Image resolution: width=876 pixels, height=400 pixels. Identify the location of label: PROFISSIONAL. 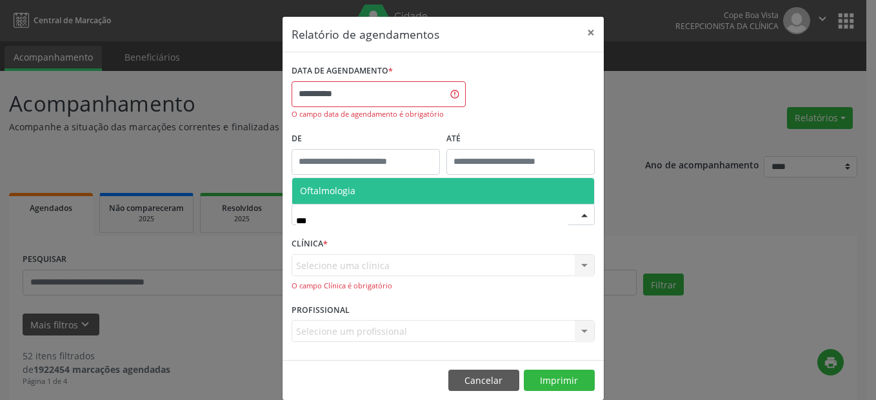
(321, 310).